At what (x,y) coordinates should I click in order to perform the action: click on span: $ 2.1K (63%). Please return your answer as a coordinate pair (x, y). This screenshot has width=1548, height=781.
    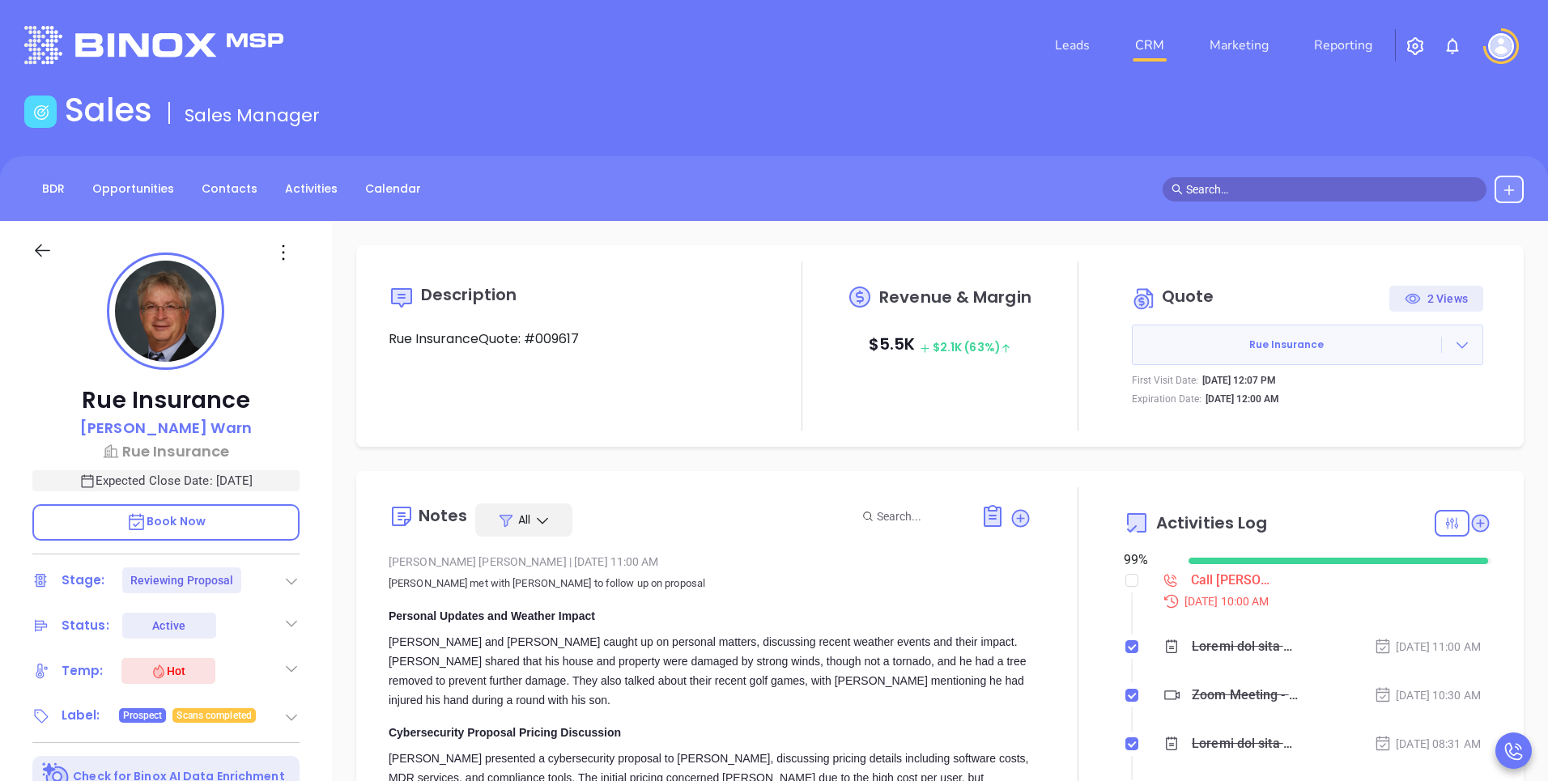
    Looking at the image, I should click on (965, 347).